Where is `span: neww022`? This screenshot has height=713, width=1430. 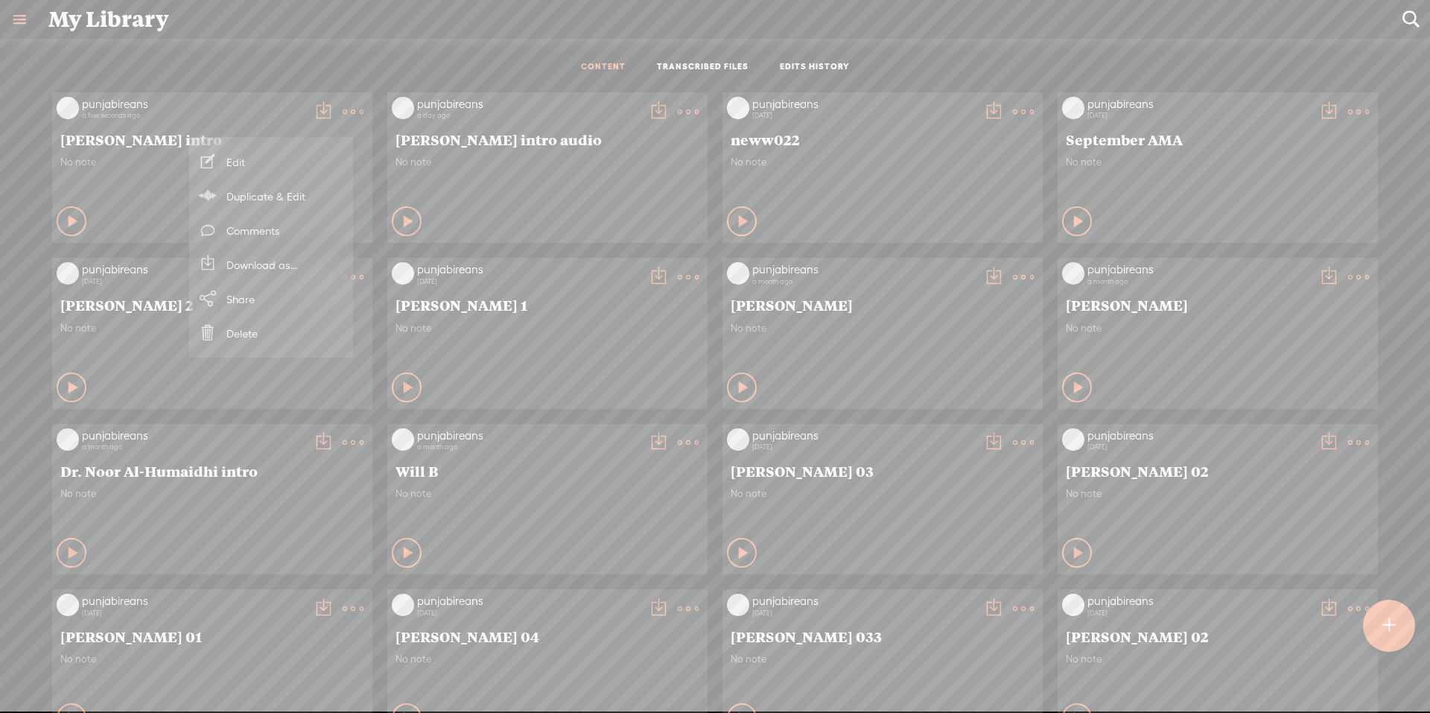
span: neww022 is located at coordinates (883, 139).